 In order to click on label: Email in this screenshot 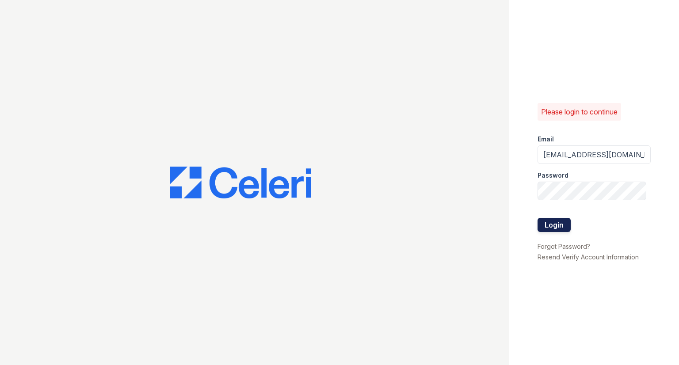, I will do `click(546, 139)`.